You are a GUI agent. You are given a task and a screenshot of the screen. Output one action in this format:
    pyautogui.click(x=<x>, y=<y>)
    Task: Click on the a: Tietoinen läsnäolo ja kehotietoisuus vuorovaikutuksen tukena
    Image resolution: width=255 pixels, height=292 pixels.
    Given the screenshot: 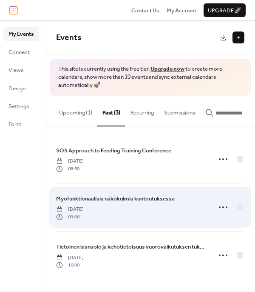 What is the action you would take?
    pyautogui.click(x=131, y=247)
    